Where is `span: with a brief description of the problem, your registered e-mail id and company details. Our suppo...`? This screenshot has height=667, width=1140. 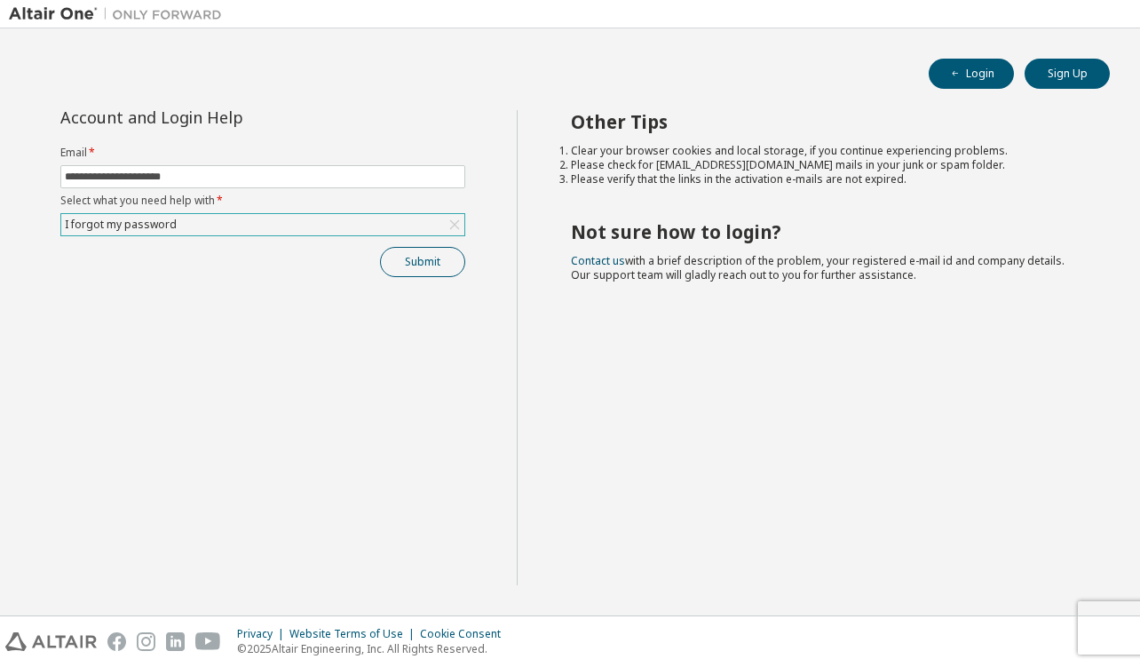
span: with a brief description of the problem, your registered e-mail id and company details. Our suppo... is located at coordinates (818, 267).